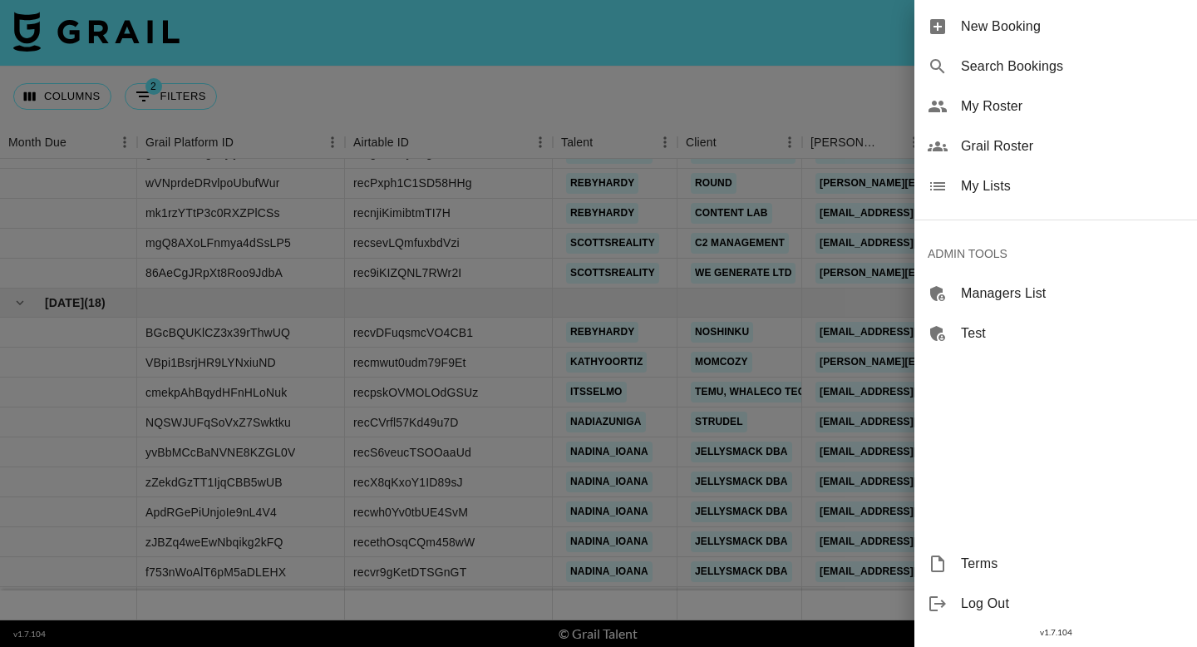 This screenshot has height=647, width=1197. Describe the element at coordinates (1073, 146) in the screenshot. I see `span: Grail Roster` at that location.